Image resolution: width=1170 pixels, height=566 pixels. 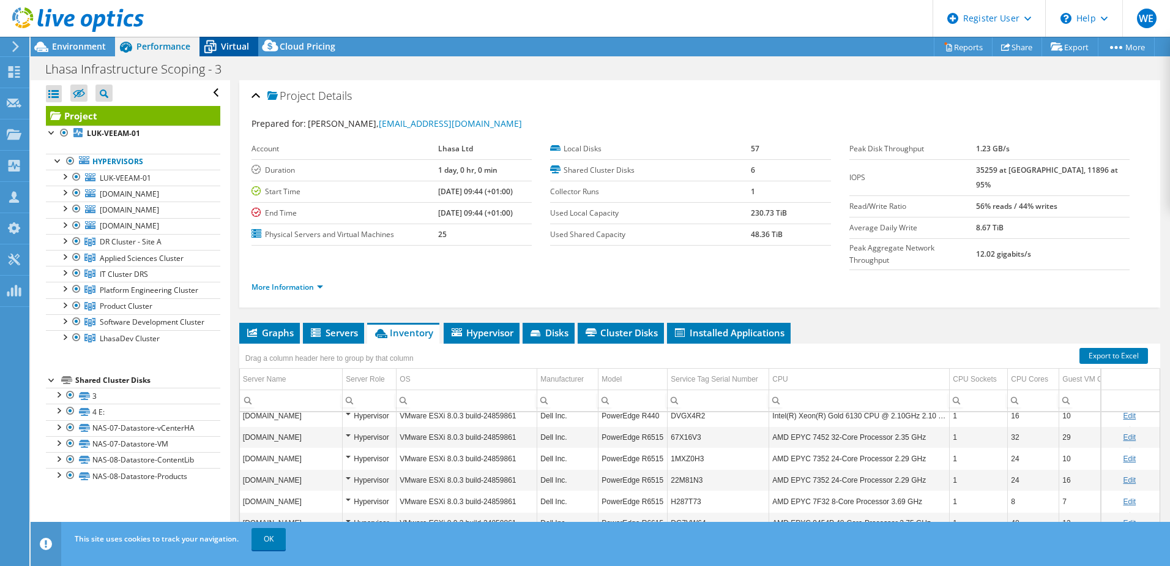 What do you see at coordinates (79, 46) in the screenshot?
I see `span: Environment` at bounding box center [79, 46].